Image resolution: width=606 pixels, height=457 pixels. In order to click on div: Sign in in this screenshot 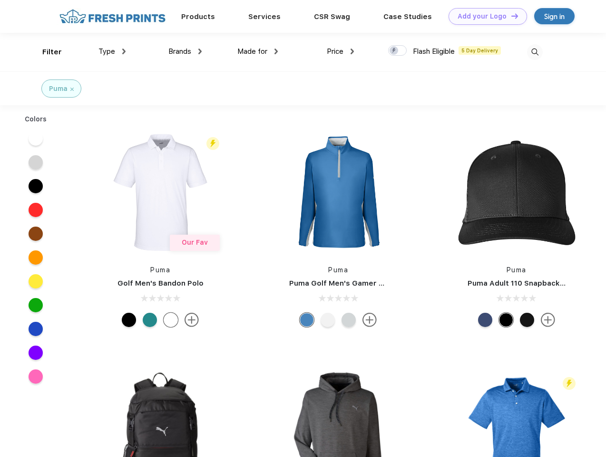, I will do `click(555, 16)`.